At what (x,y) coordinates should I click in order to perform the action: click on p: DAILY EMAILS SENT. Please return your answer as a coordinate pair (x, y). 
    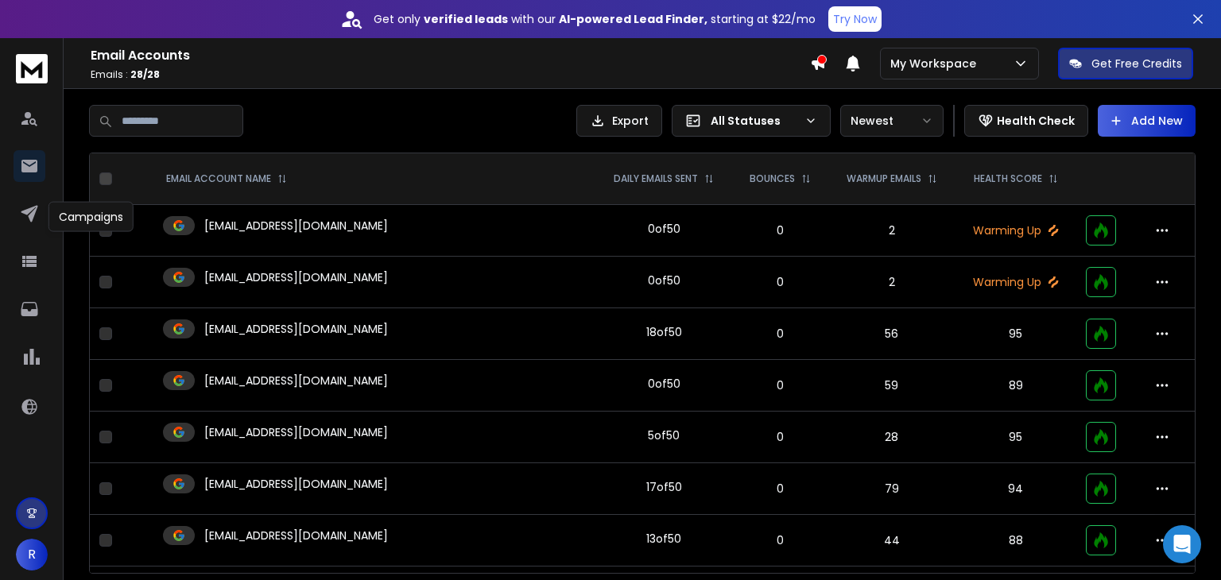
    Looking at the image, I should click on (656, 179).